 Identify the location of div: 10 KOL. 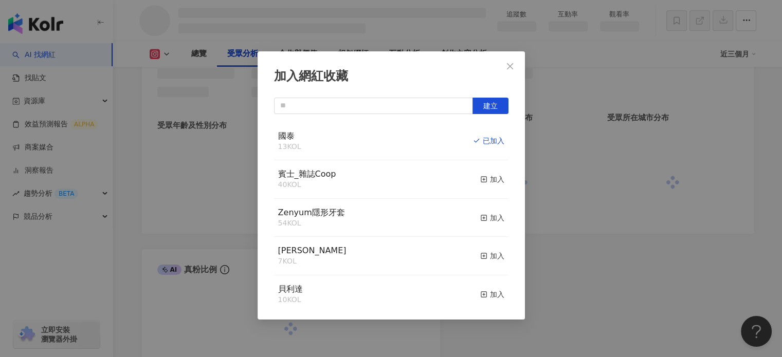
(290, 300).